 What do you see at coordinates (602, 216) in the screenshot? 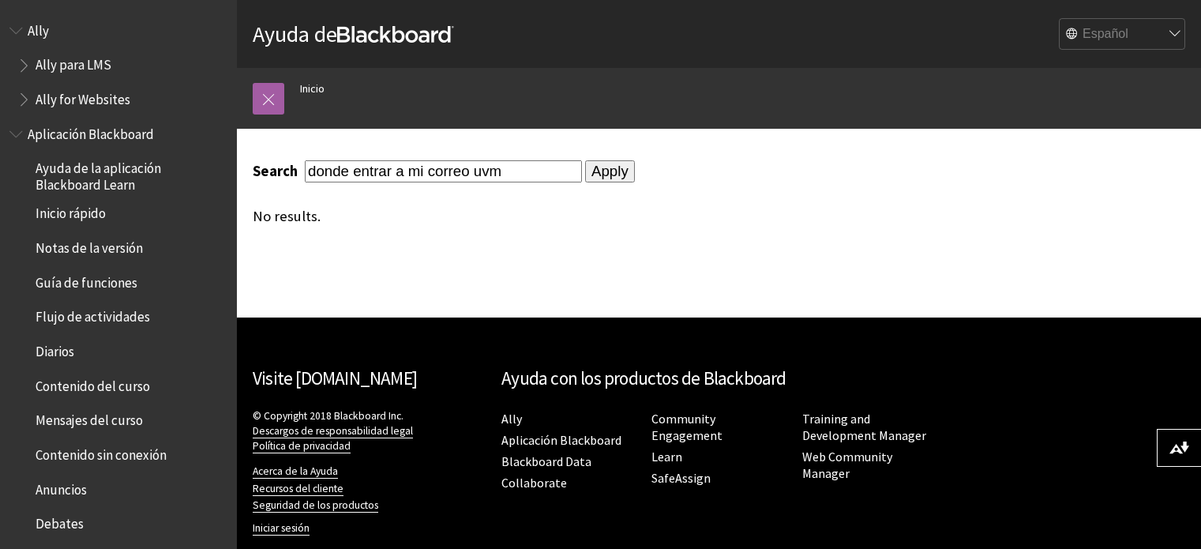
I see `div: No results.` at bounding box center [602, 216].